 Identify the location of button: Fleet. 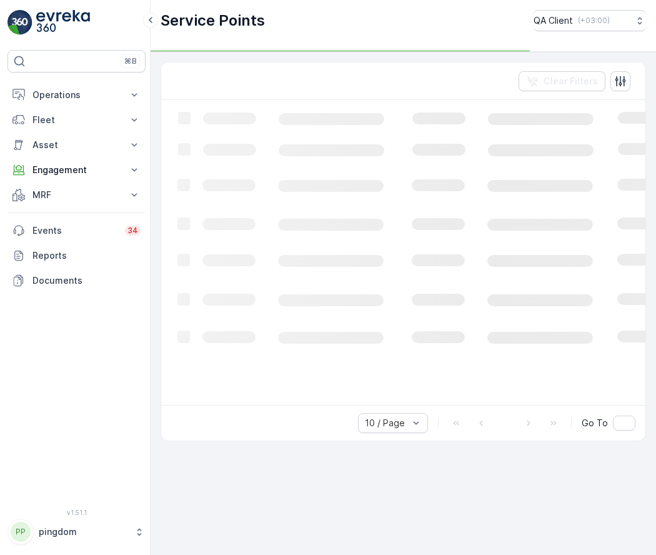
(76, 120).